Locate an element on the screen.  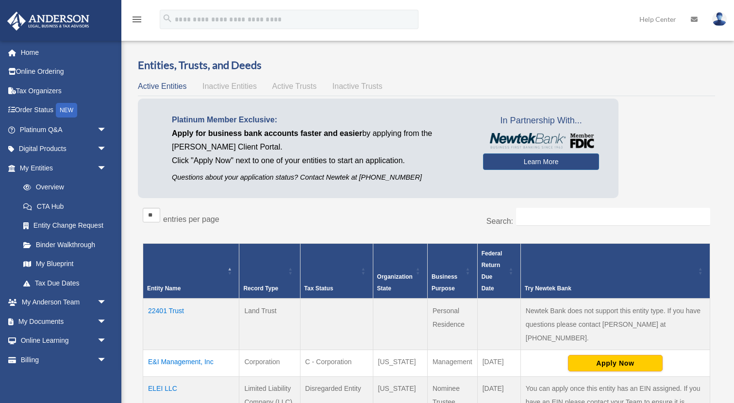
i: menu is located at coordinates (137, 19).